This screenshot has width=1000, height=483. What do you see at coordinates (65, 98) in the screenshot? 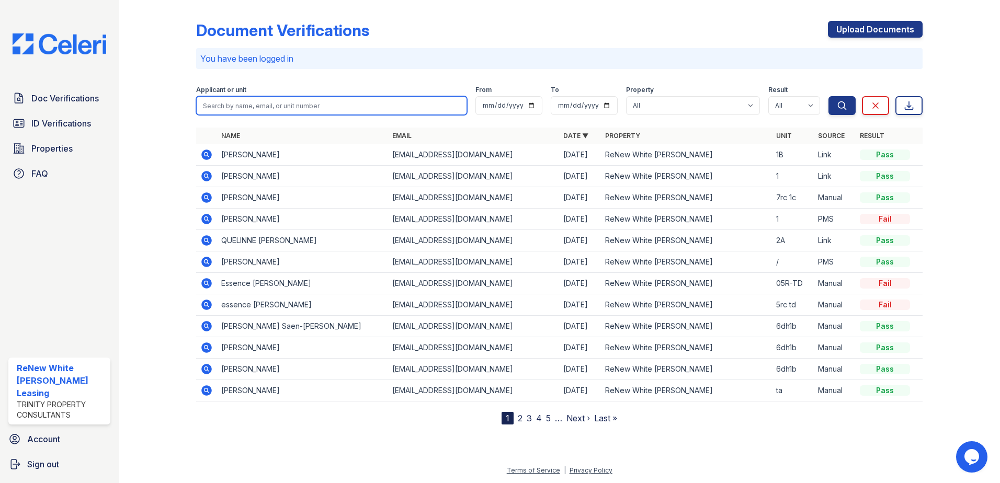
I see `span: Doc Verifications` at bounding box center [65, 98].